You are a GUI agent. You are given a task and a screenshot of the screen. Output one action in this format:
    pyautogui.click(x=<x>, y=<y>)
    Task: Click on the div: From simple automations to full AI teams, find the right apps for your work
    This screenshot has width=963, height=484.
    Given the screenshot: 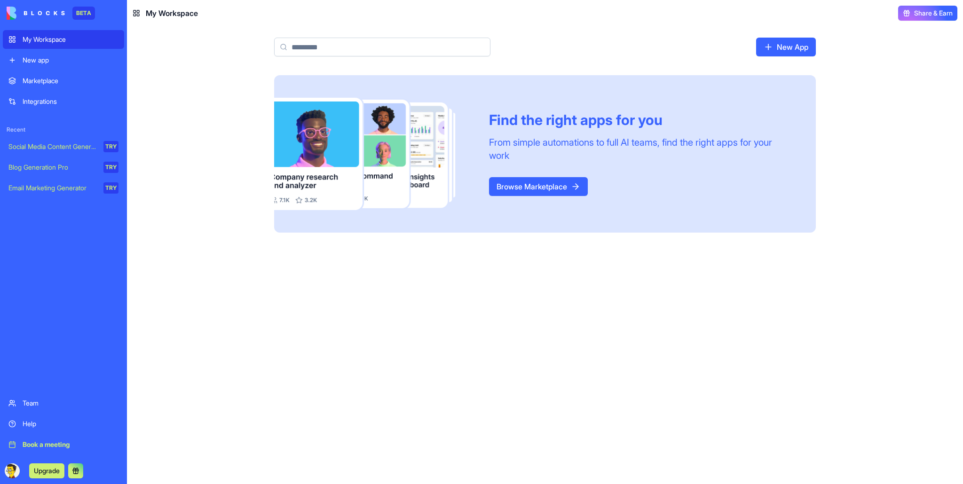 What is the action you would take?
    pyautogui.click(x=641, y=149)
    